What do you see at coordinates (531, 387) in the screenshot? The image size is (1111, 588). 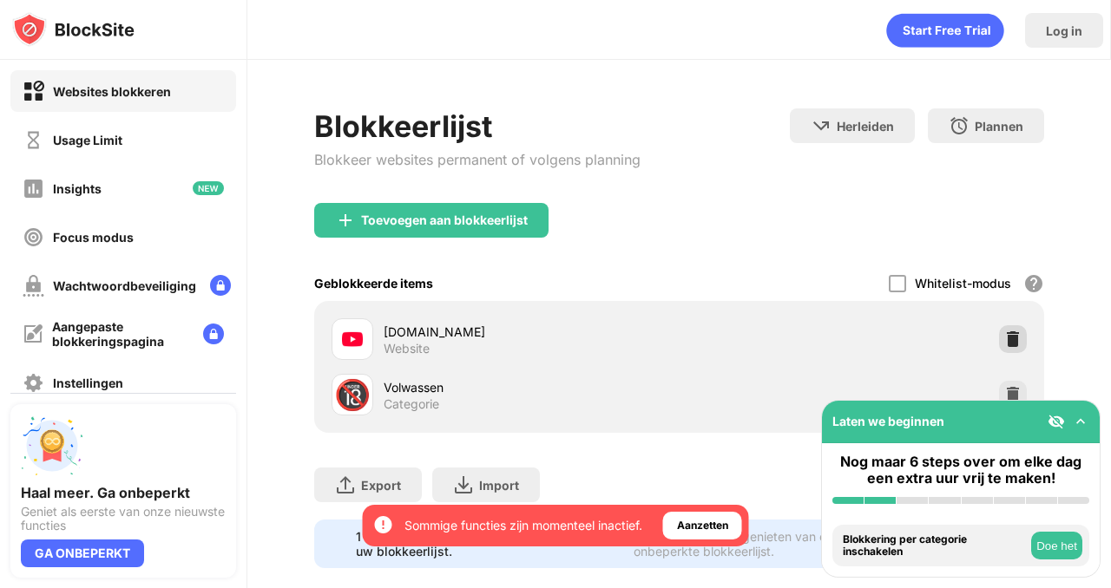 I see `div: Volwassen` at bounding box center [531, 387].